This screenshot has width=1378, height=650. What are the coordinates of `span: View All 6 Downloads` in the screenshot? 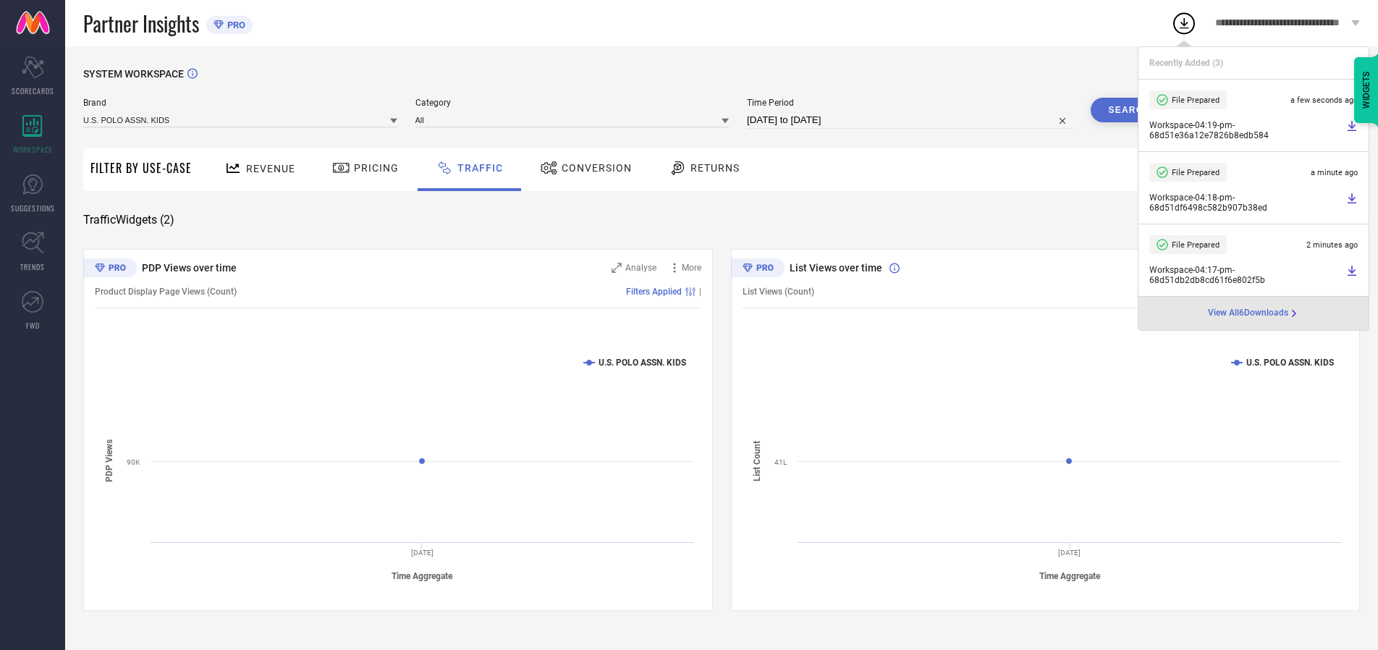 It's located at (1248, 313).